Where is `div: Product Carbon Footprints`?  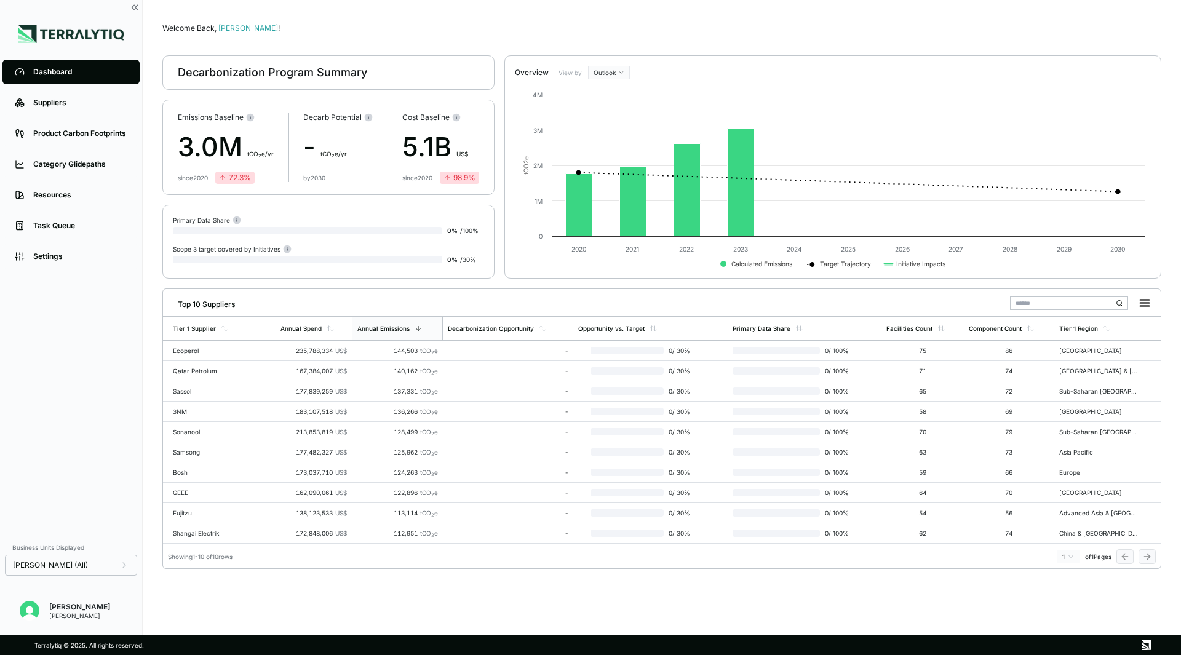
div: Product Carbon Footprints is located at coordinates (80, 133).